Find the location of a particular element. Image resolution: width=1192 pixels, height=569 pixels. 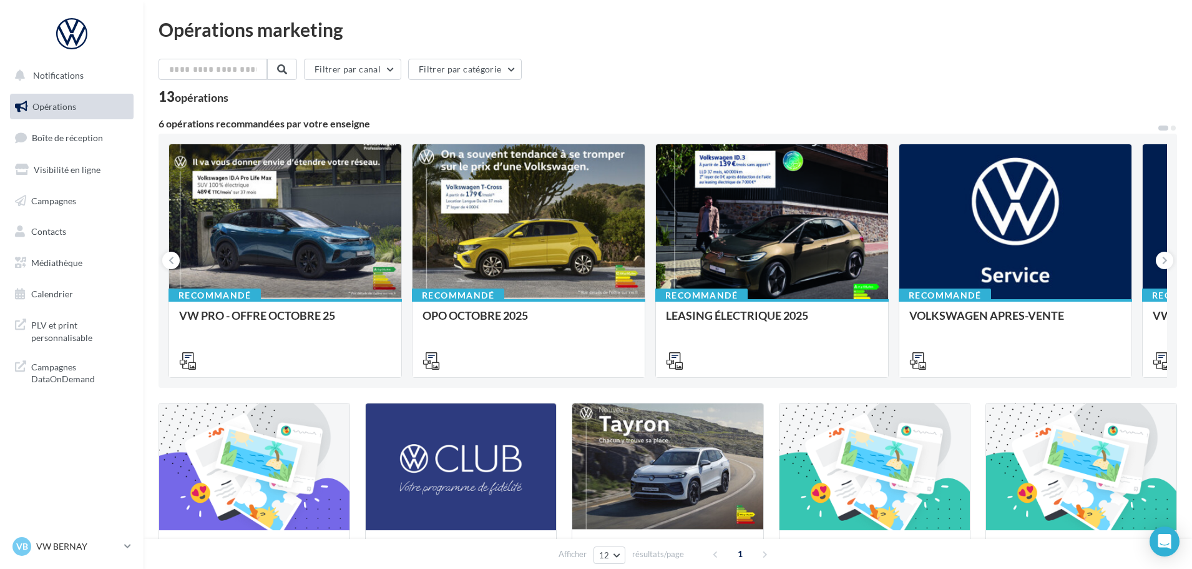

div: VW PRO - OFFRE OCTOBRE 25 is located at coordinates (285, 321).